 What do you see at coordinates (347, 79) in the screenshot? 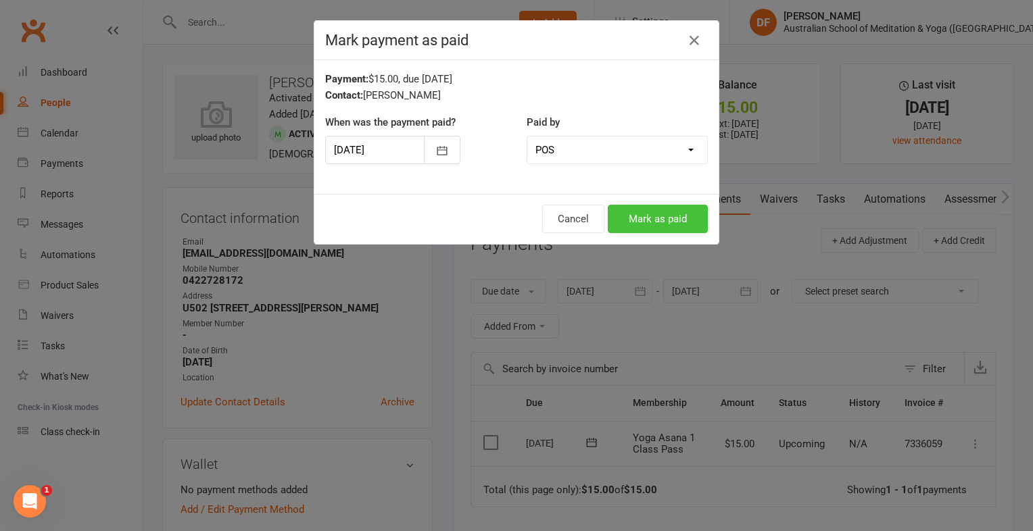
I see `strong: Payment:` at bounding box center [347, 79].